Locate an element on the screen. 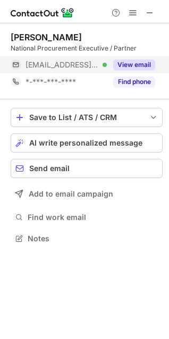 This screenshot has width=169, height=339. button: save-profile-one-click is located at coordinates (87, 117).